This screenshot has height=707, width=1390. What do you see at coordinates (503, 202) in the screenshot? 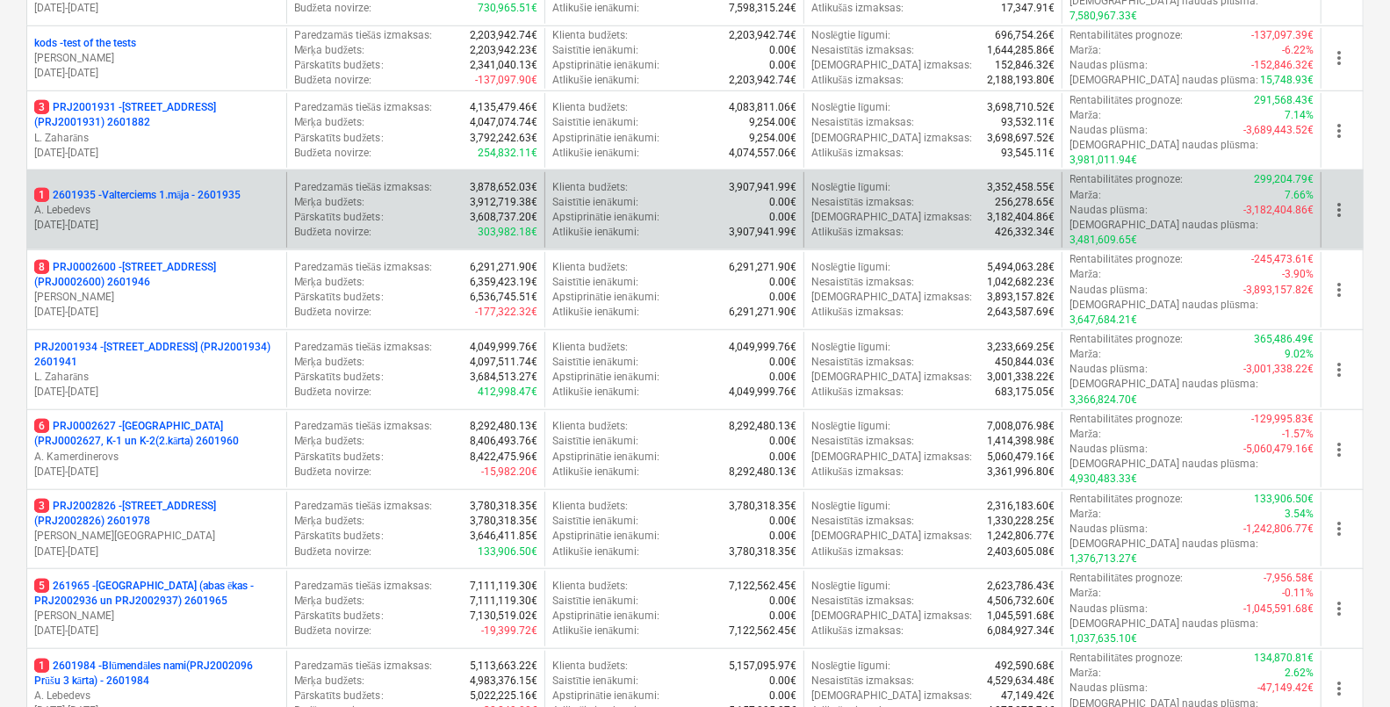
I see `p: 3,912,719.38€` at bounding box center [503, 202].